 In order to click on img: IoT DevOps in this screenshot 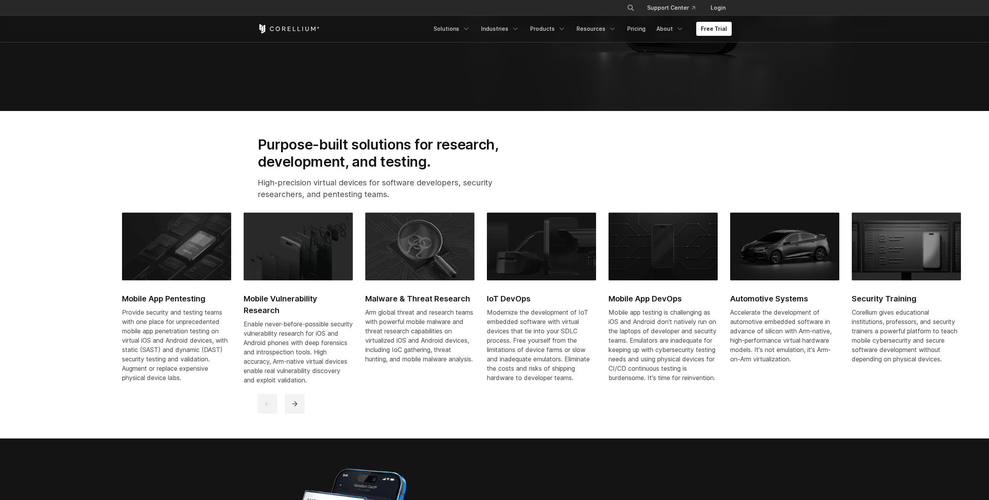, I will do `click(541, 247)`.